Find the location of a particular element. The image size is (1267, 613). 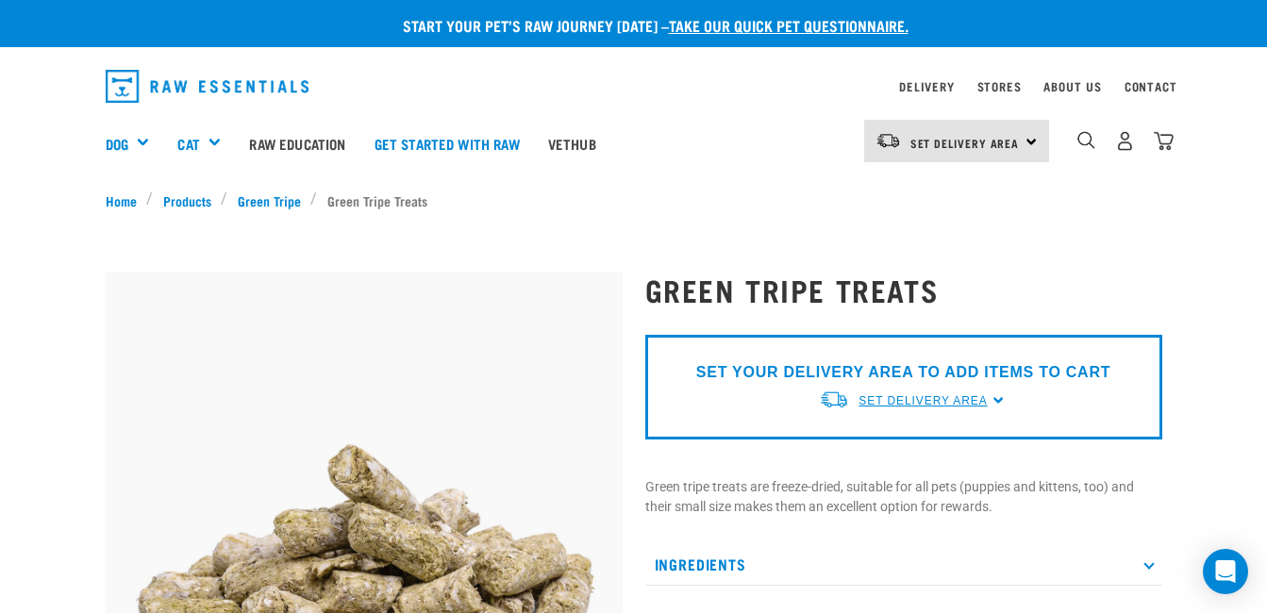

p: Ingredients is located at coordinates (904, 564).